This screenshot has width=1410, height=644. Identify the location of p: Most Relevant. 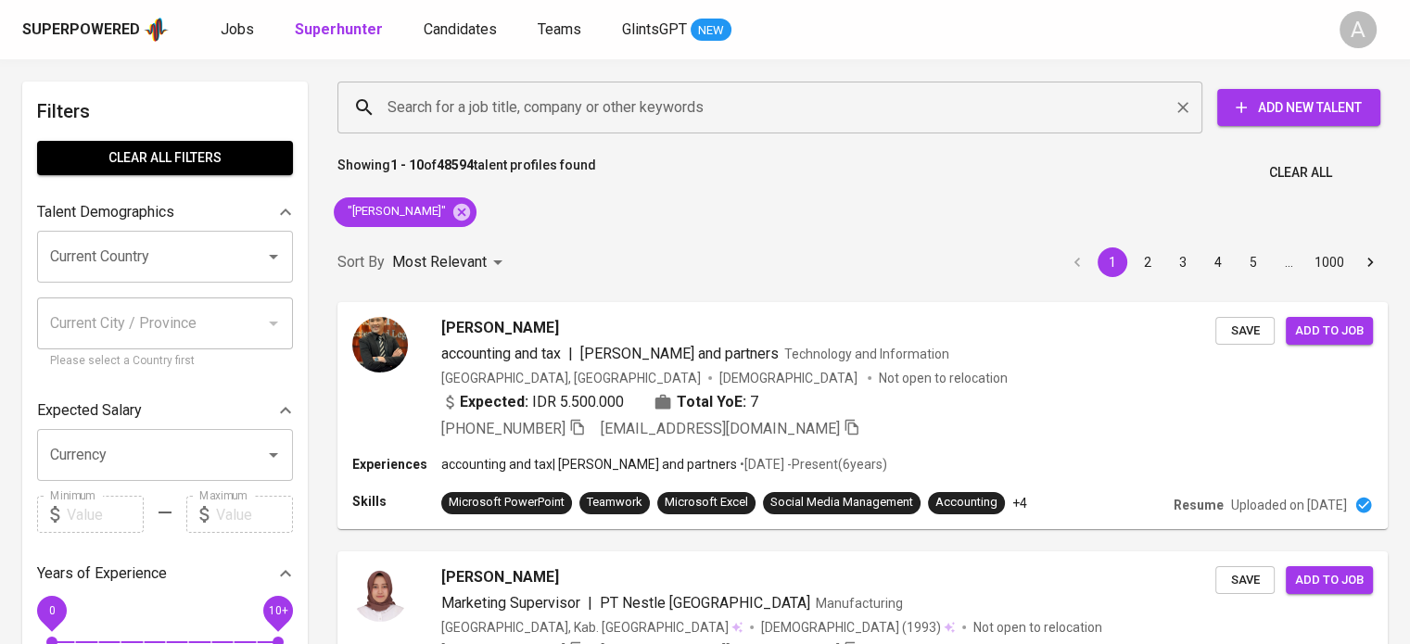
(439, 262).